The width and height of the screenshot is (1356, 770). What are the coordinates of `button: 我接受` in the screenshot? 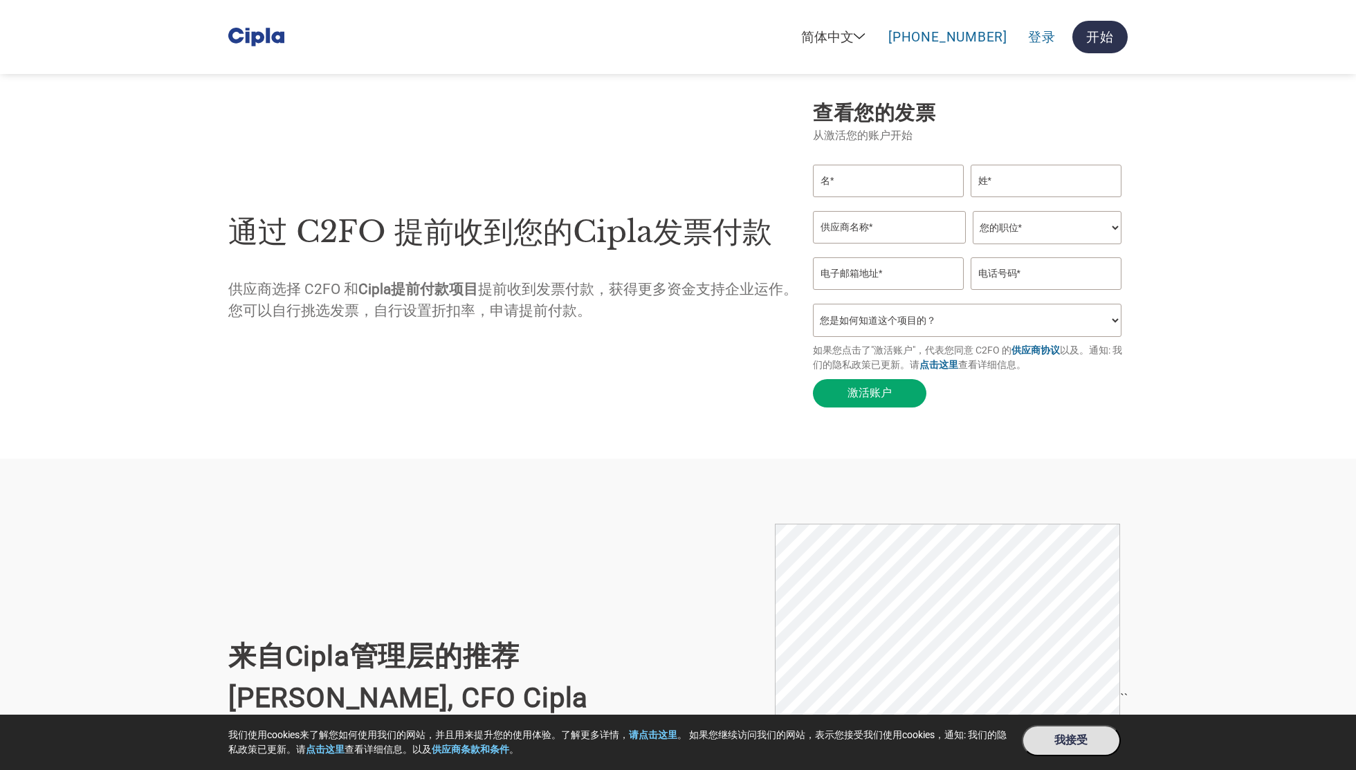 It's located at (1071, 740).